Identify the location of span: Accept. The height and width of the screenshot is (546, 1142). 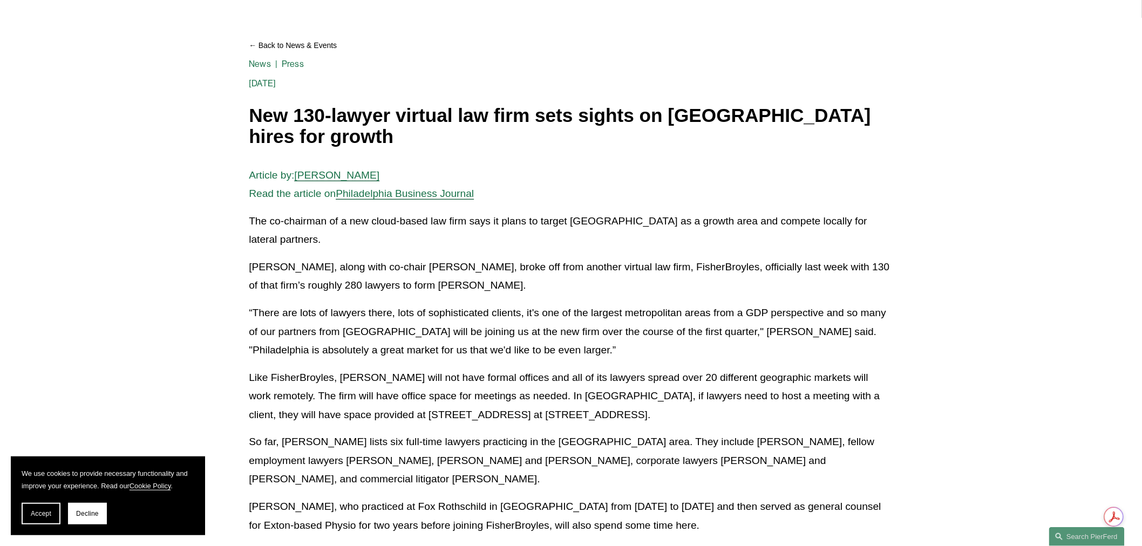
(41, 514).